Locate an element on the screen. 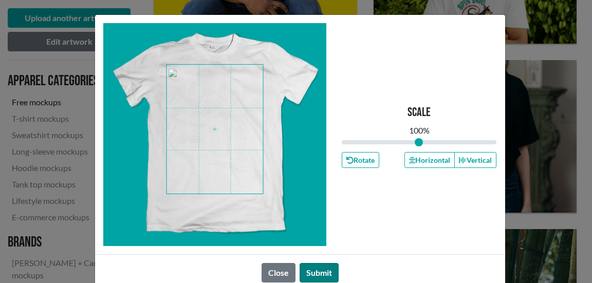 The width and height of the screenshot is (592, 283). button: Horizontal is located at coordinates (430, 160).